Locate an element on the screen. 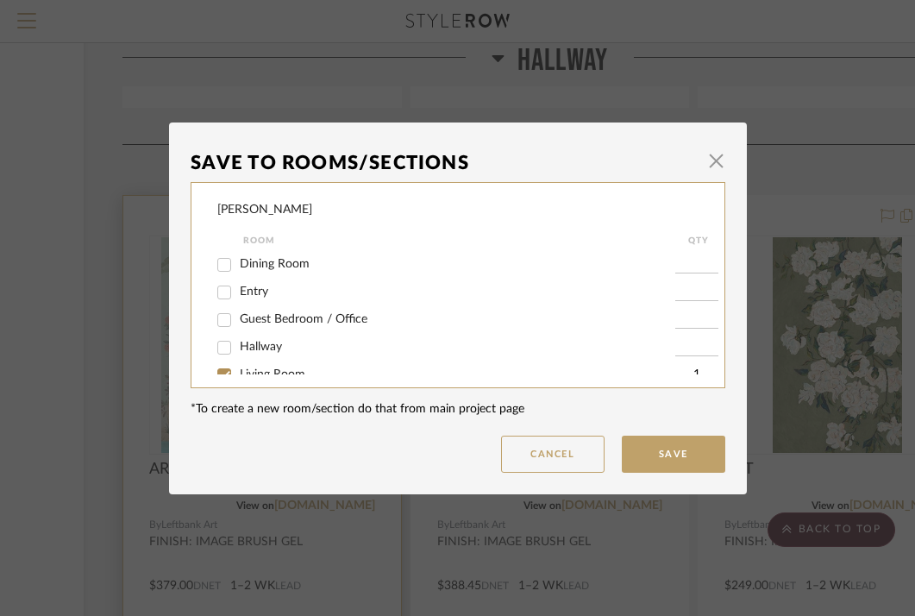  dialog-header: Save To Rooms/Sections is located at coordinates (458, 163).